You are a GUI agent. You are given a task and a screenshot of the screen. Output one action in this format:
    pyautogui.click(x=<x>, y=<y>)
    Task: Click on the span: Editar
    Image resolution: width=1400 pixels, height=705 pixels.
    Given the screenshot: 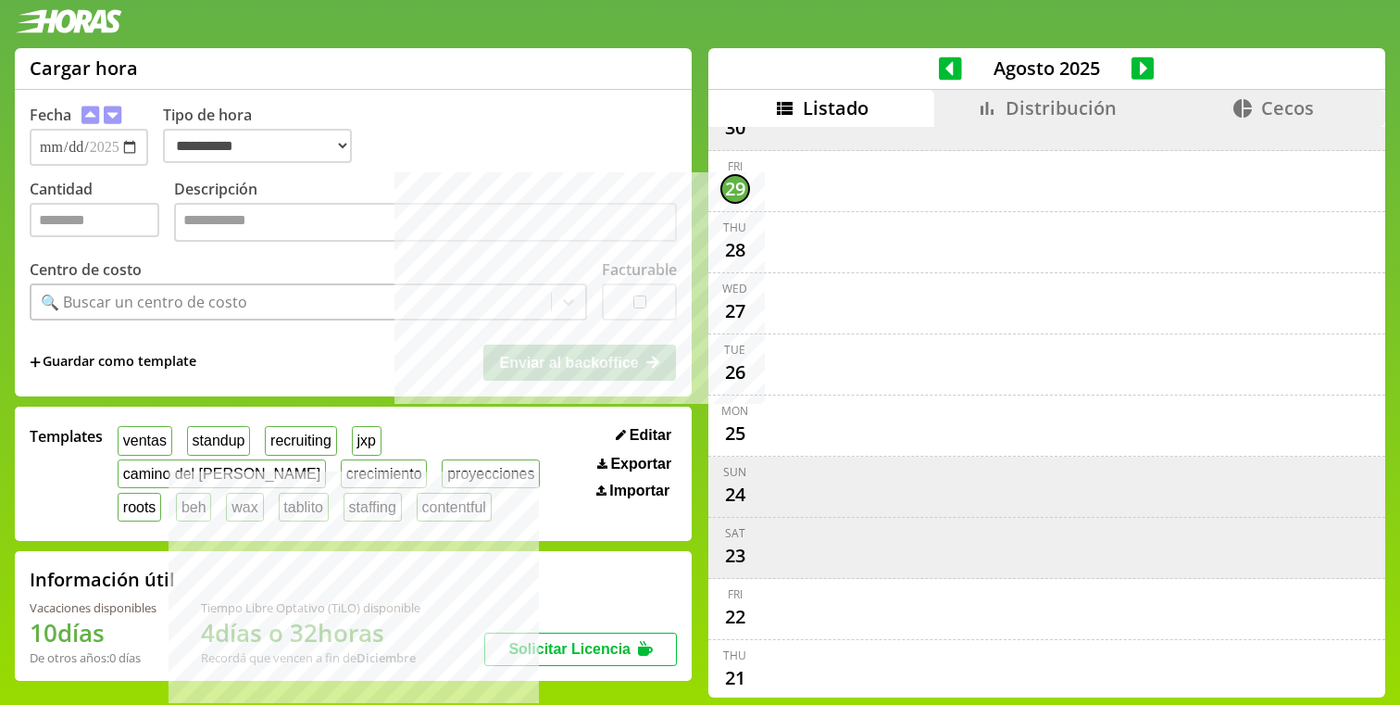 What is the action you would take?
    pyautogui.click(x=650, y=435)
    